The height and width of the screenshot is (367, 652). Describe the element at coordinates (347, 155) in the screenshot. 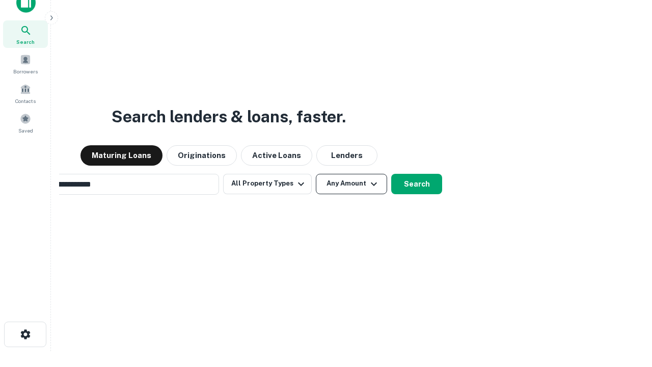

I see `button: Lenders` at that location.